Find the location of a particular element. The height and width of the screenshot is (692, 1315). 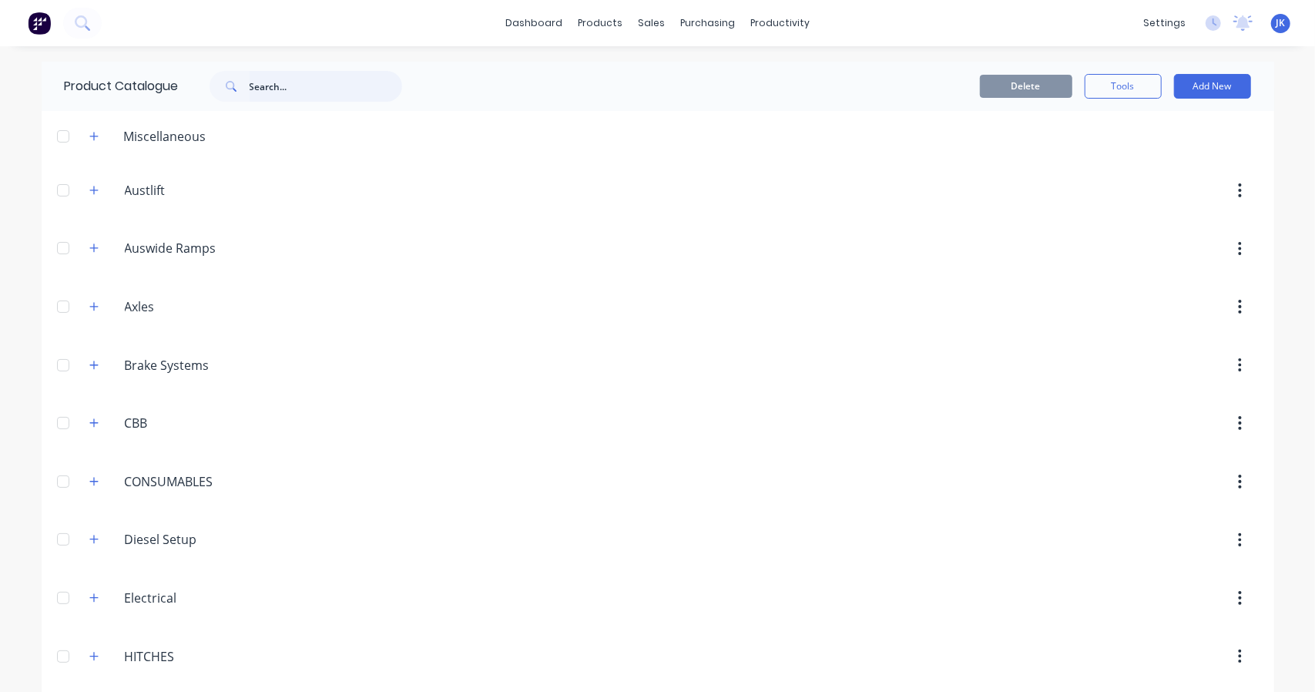

img: Factory is located at coordinates (39, 23).